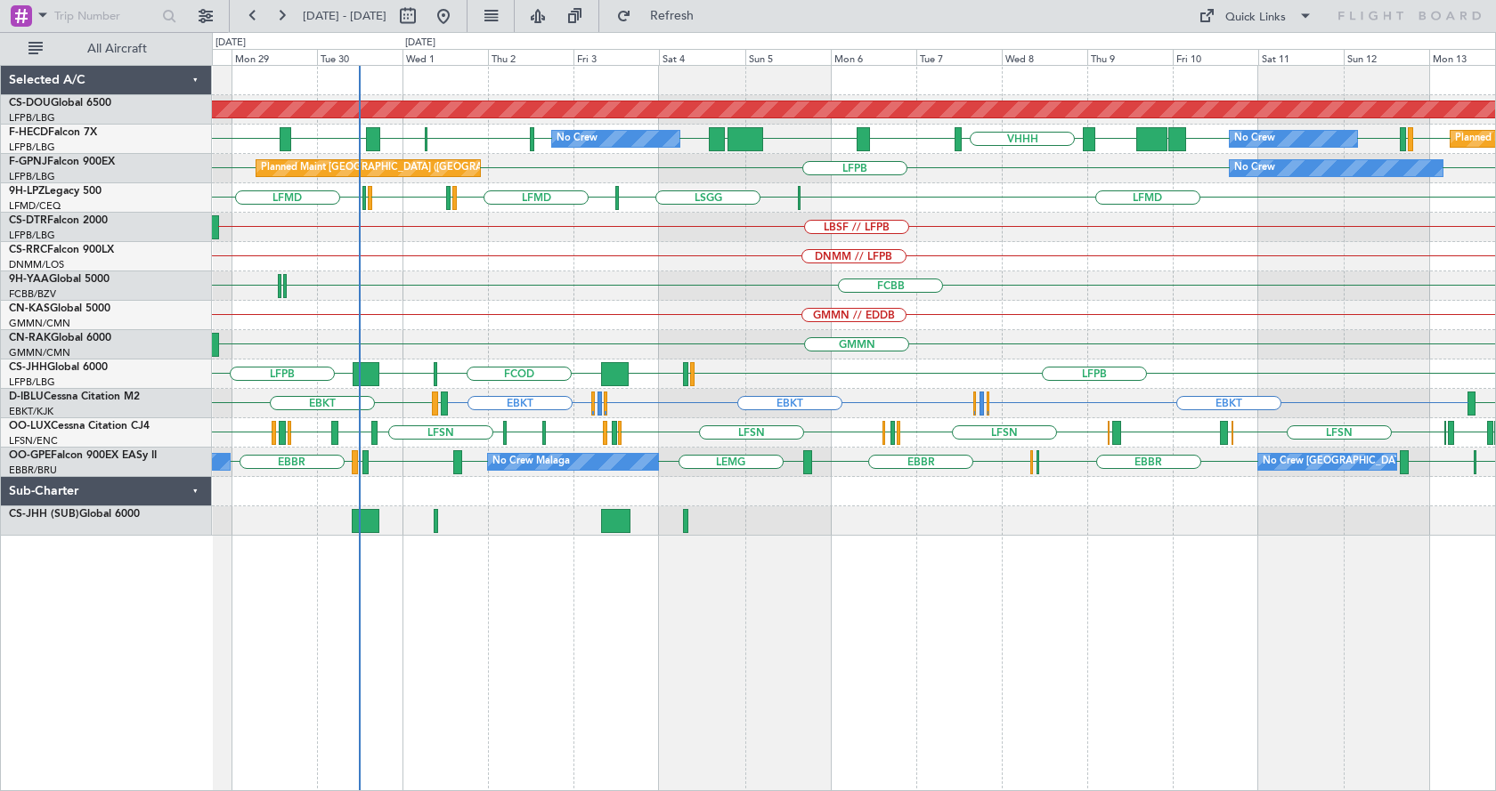  I want to click on span: D-IBLU, so click(26, 397).